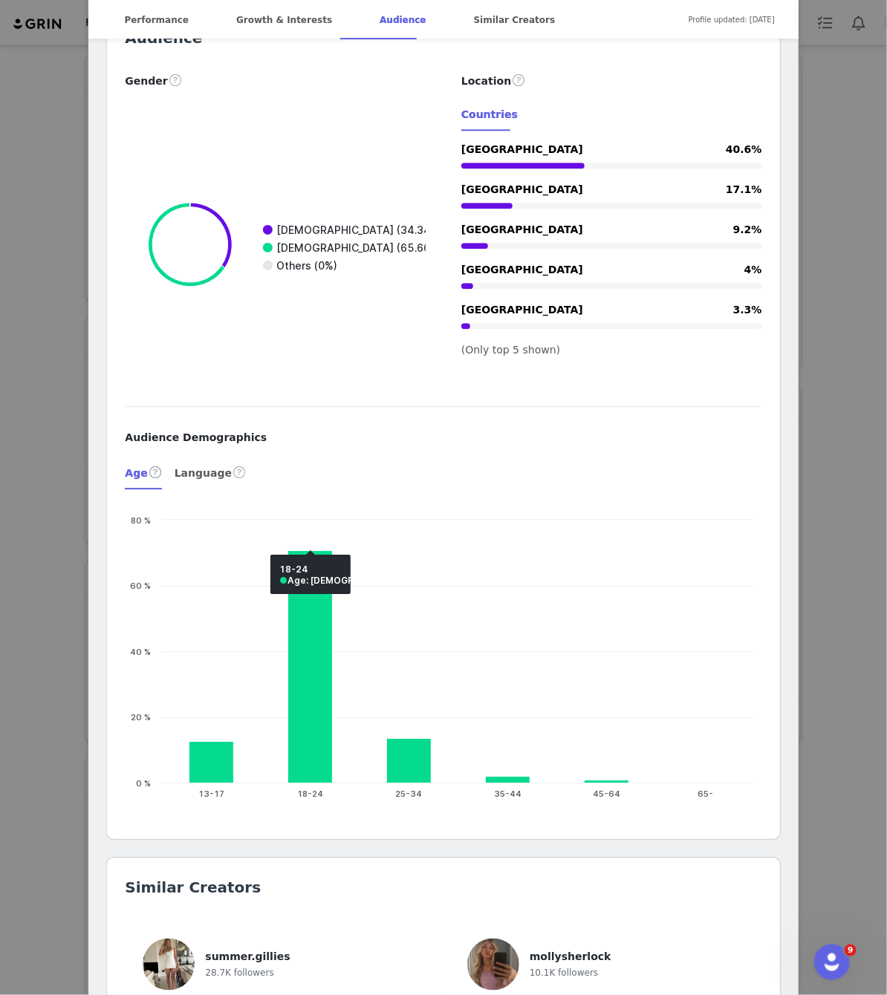 The width and height of the screenshot is (887, 995). What do you see at coordinates (409, 794) in the screenshot?
I see `text: 25-34` at bounding box center [409, 794].